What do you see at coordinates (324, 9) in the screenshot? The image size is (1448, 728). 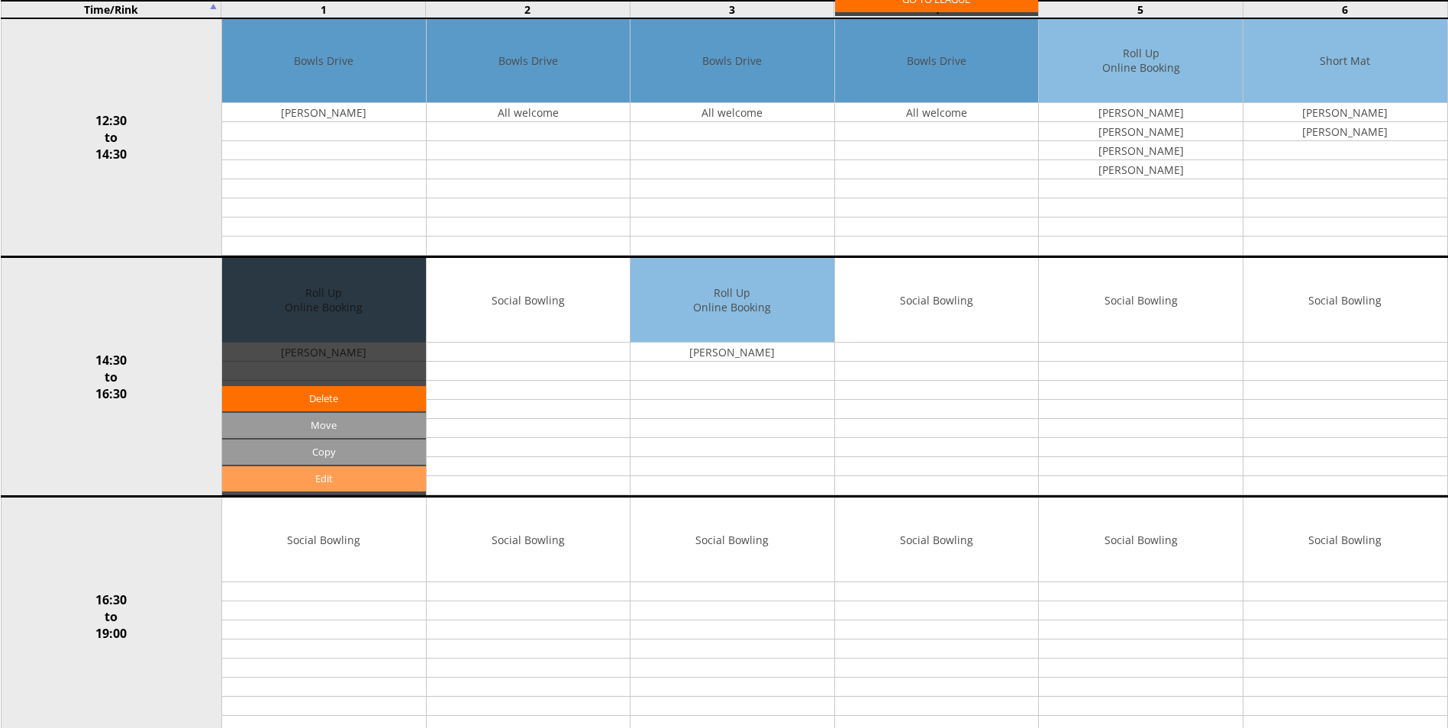 I see `td: 1` at bounding box center [324, 9].